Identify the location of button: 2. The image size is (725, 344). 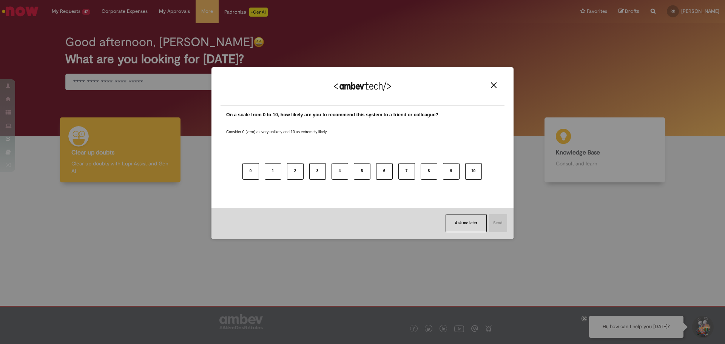
(295, 171).